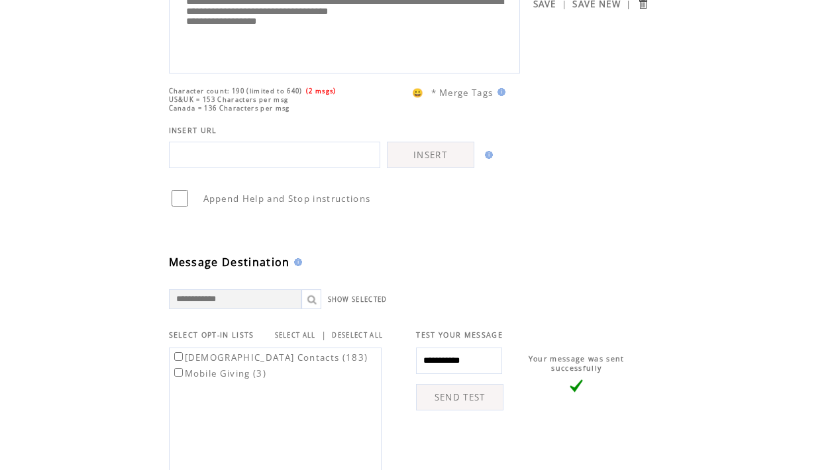  Describe the element at coordinates (431, 155) in the screenshot. I see `a: INSERT` at that location.